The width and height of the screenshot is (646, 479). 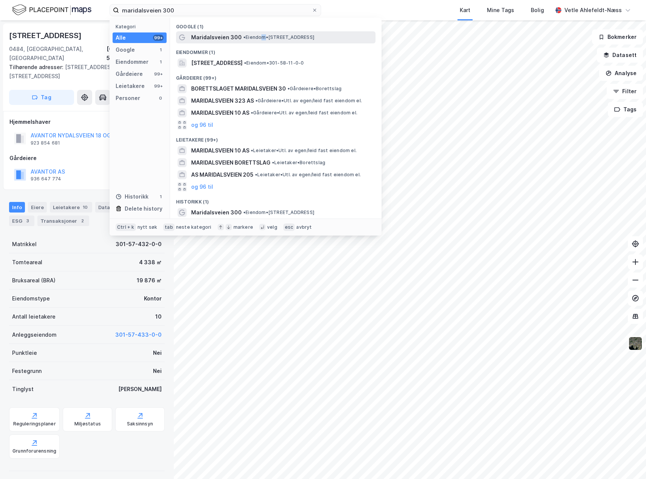 I want to click on div: Anleggseiendom, so click(x=34, y=335).